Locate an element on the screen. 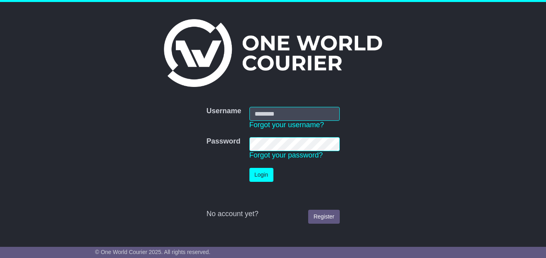 The width and height of the screenshot is (546, 258). label: Username is located at coordinates (223, 111).